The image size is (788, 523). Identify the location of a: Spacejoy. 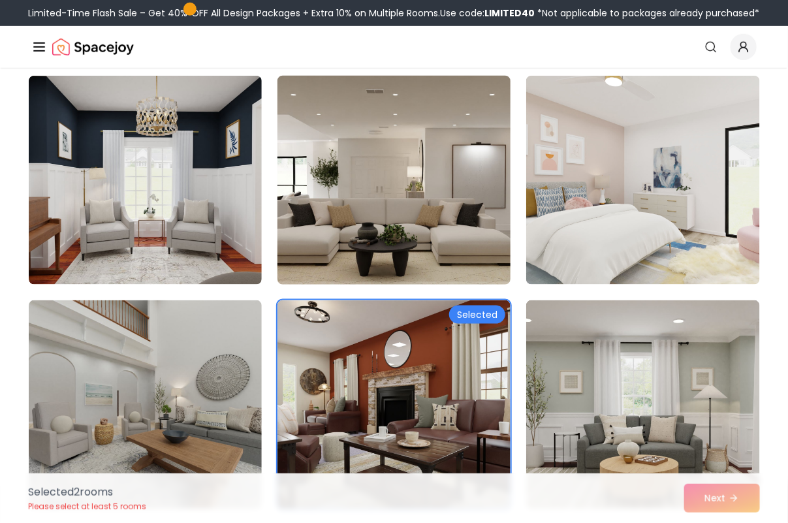
(93, 47).